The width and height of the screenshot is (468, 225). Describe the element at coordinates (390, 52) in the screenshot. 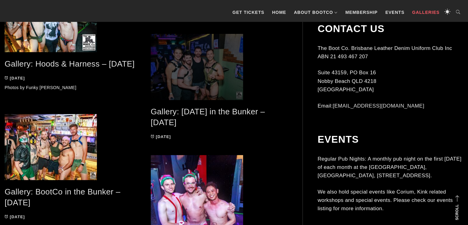

I see `p: The Boot Co. Brisbane Leather Denim Uniform Club Inc ABN 21 493 467 207` at that location.